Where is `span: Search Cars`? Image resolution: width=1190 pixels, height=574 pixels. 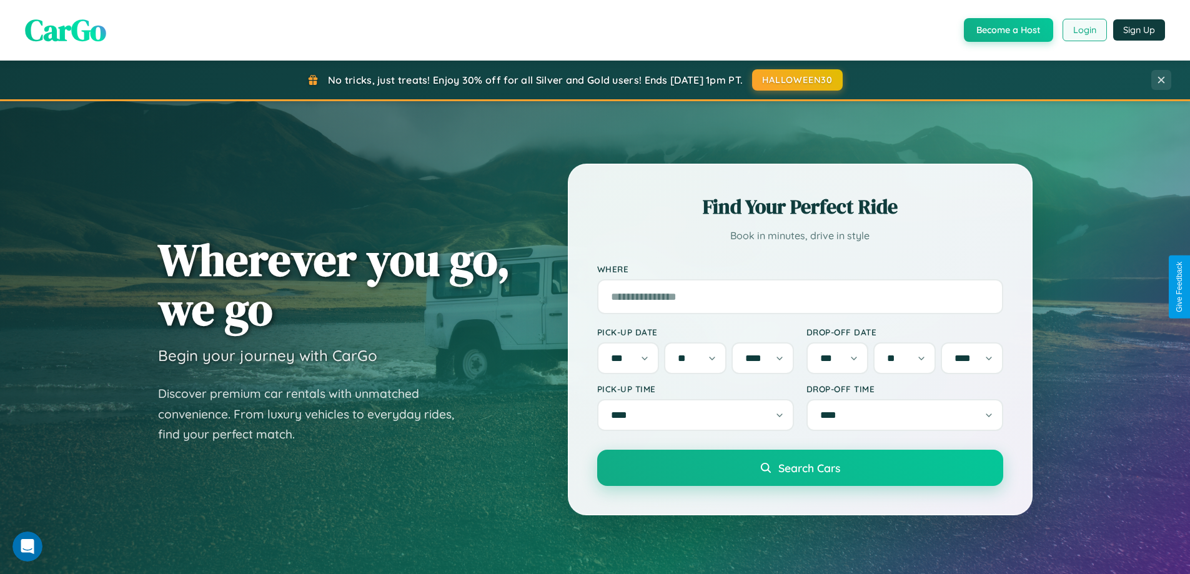
span: Search Cars is located at coordinates (809, 468).